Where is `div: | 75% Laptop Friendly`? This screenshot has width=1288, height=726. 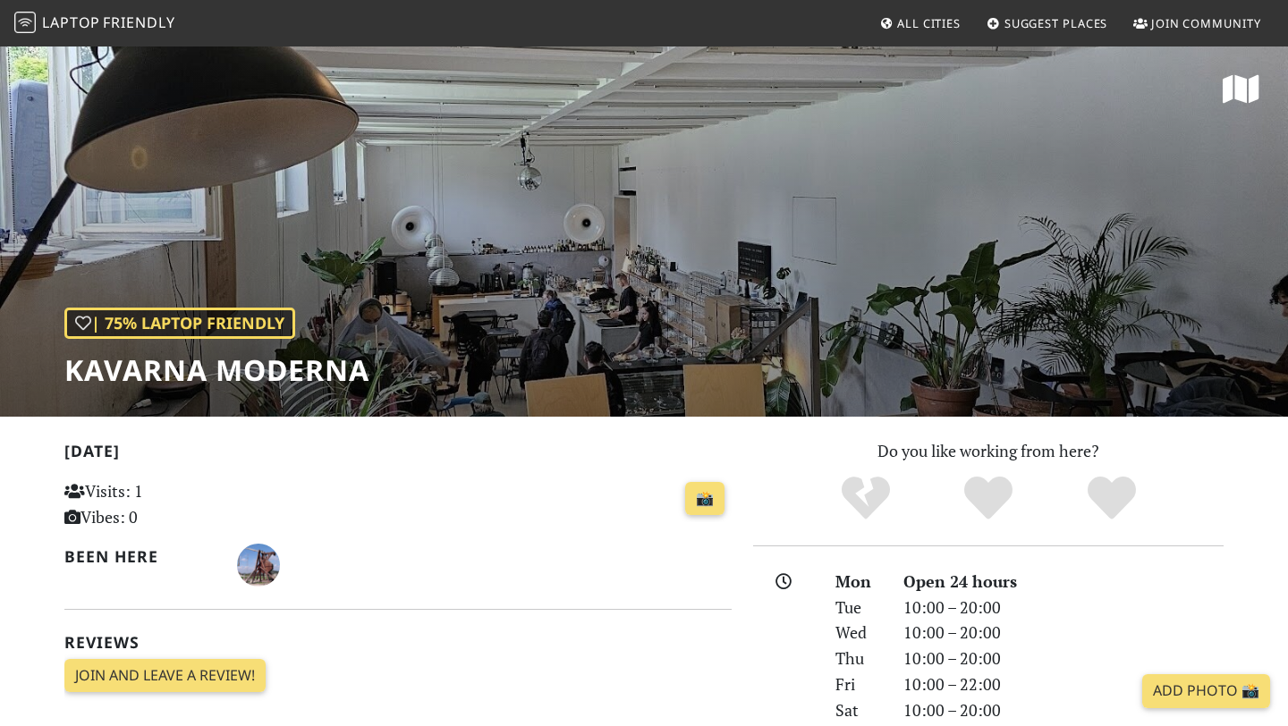 div: | 75% Laptop Friendly is located at coordinates (180, 323).